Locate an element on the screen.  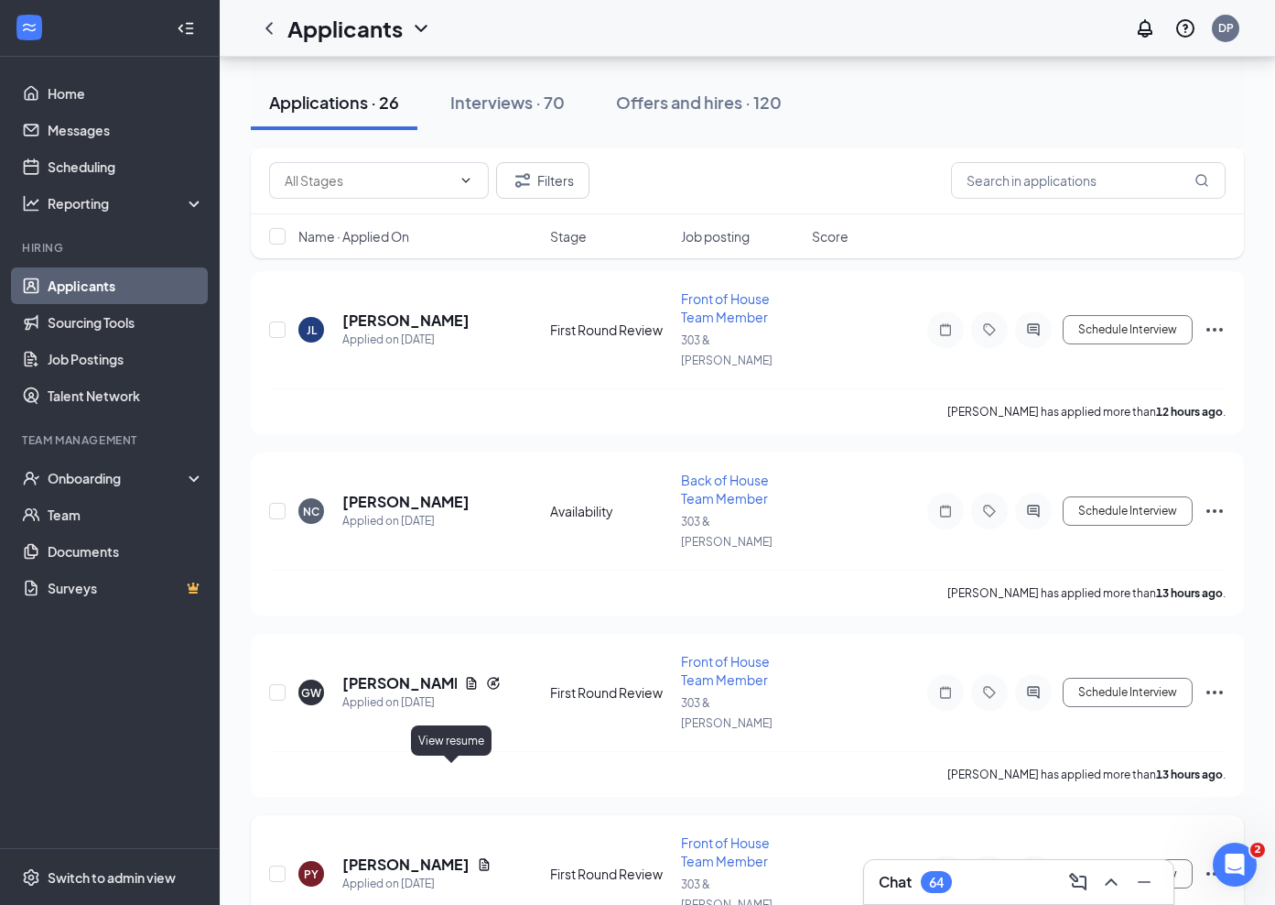
div: Offers and hires · 120 is located at coordinates (699, 102).